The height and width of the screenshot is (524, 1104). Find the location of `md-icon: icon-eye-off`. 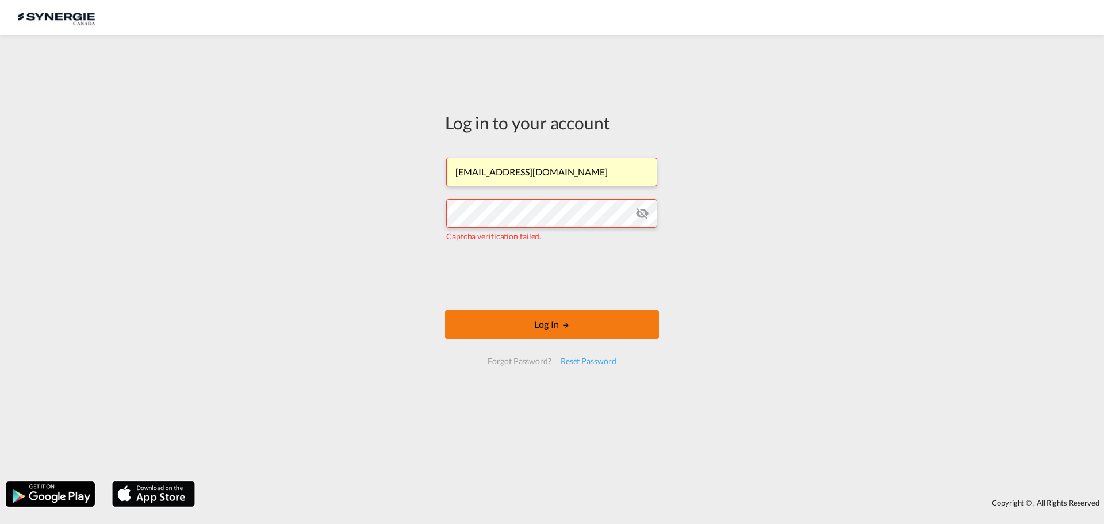

md-icon: icon-eye-off is located at coordinates (643, 213).